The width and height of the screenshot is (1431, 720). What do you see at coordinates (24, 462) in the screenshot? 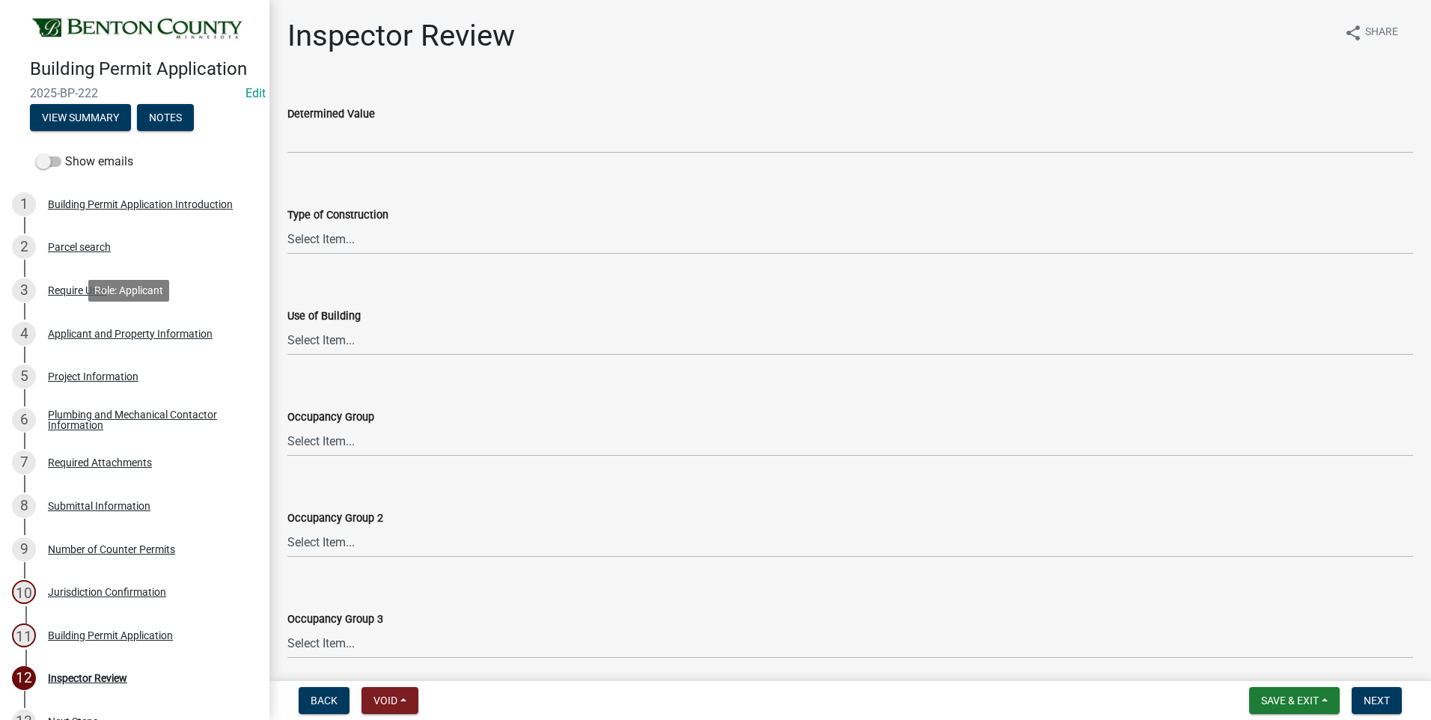
I see `div: 7` at bounding box center [24, 462].